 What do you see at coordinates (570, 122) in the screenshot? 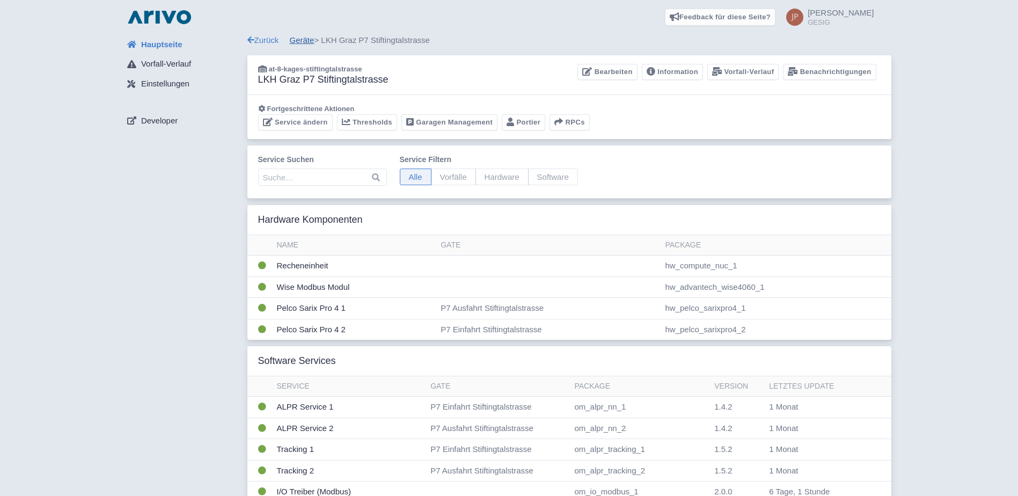
I see `button: RPCs` at bounding box center [570, 122].